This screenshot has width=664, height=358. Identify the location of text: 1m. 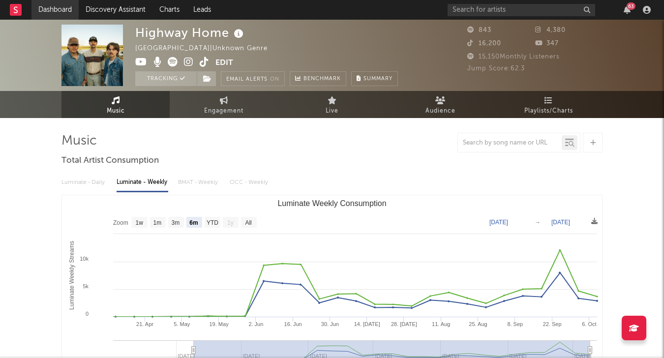
(157, 223).